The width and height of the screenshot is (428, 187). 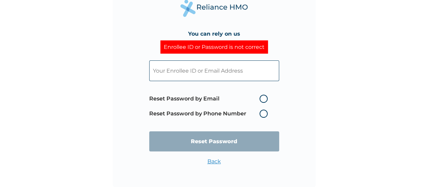 What do you see at coordinates (214, 47) in the screenshot?
I see `div: Enrollee ID or Password is not correct` at bounding box center [214, 47].